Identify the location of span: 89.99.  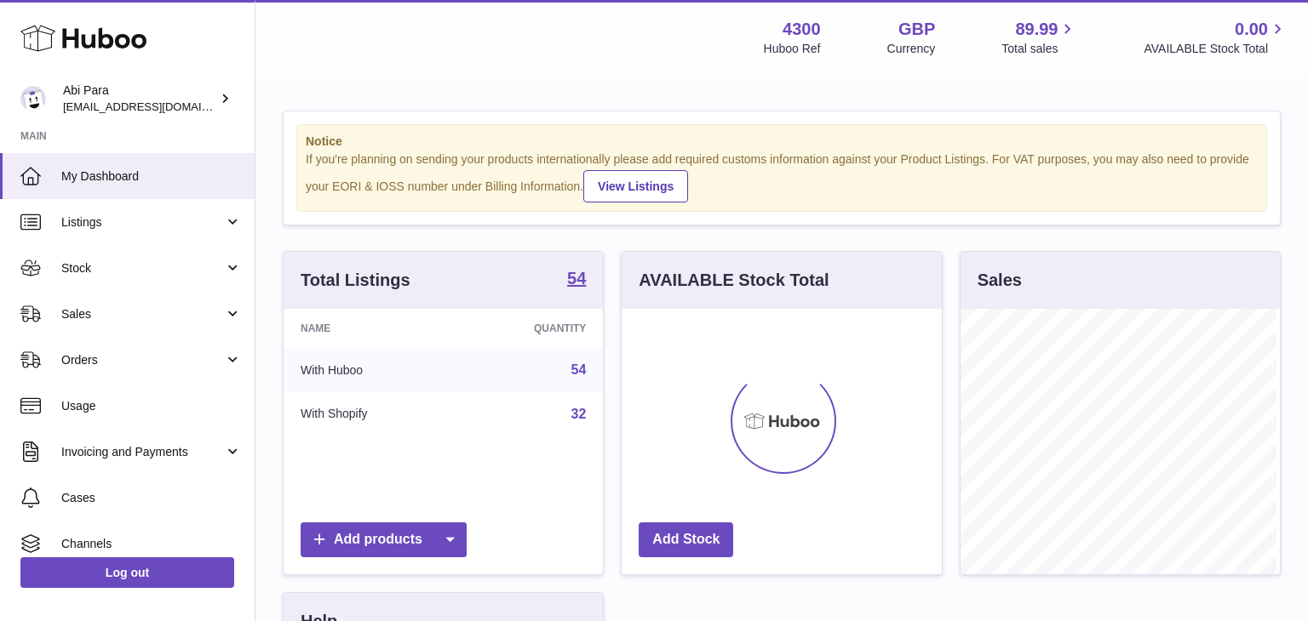
(1036, 29).